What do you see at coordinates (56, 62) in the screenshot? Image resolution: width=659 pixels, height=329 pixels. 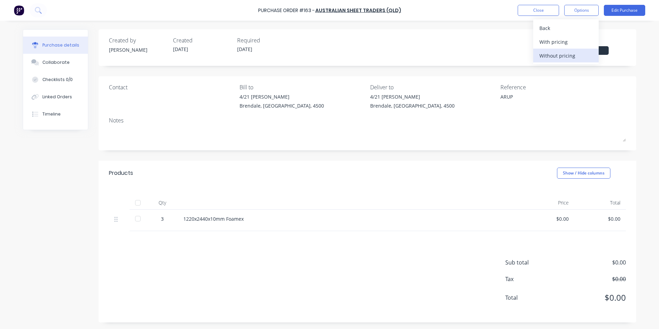 I see `button: Collaborate` at bounding box center [56, 62].